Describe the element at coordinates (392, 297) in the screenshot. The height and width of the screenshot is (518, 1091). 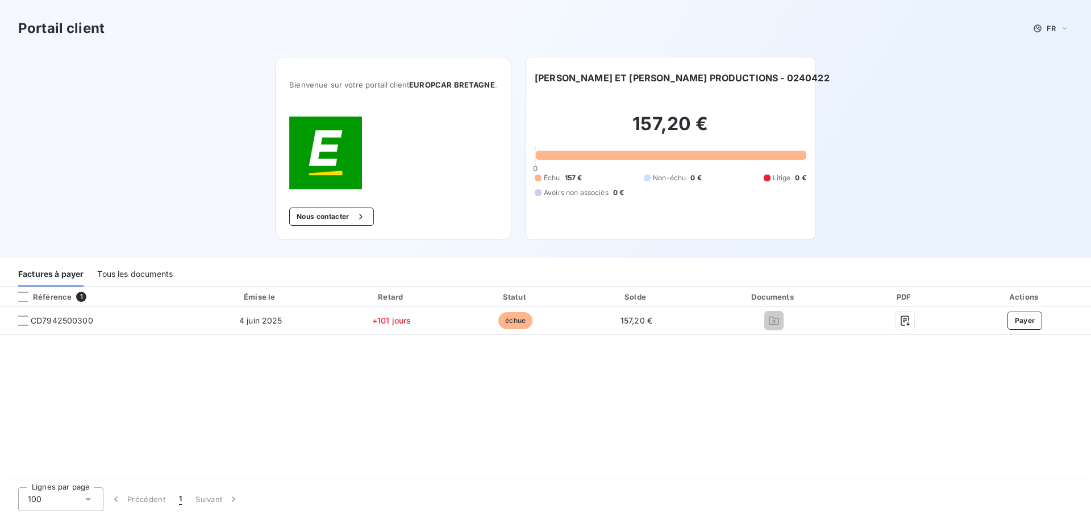
I see `div: Retard` at that location.